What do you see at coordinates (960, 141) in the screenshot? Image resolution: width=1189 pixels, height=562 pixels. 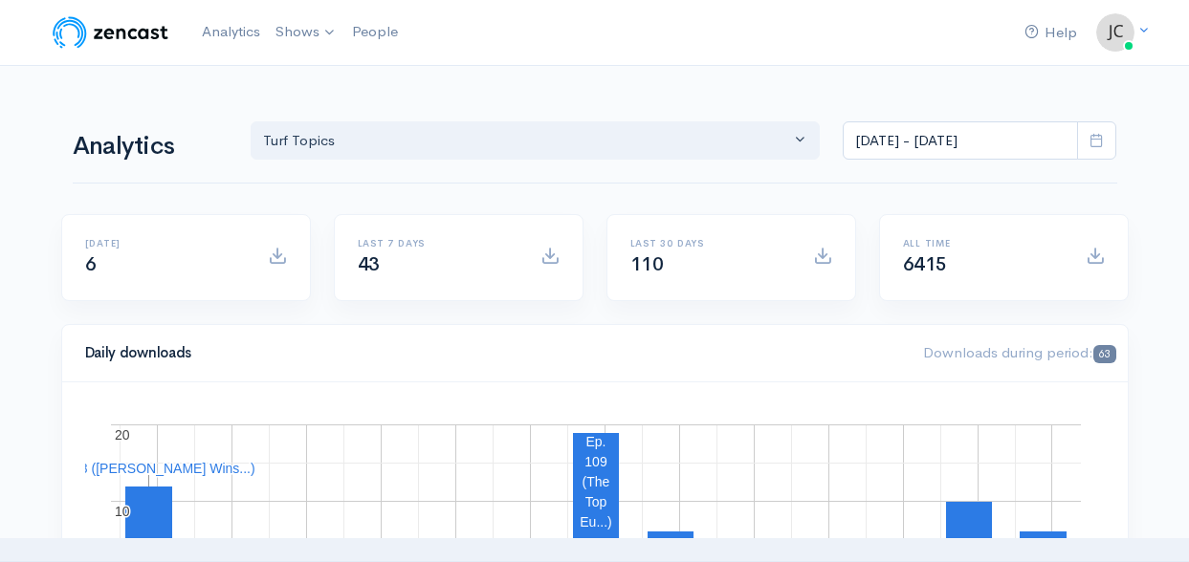 I see `input: analytics date range selector` at bounding box center [960, 141].